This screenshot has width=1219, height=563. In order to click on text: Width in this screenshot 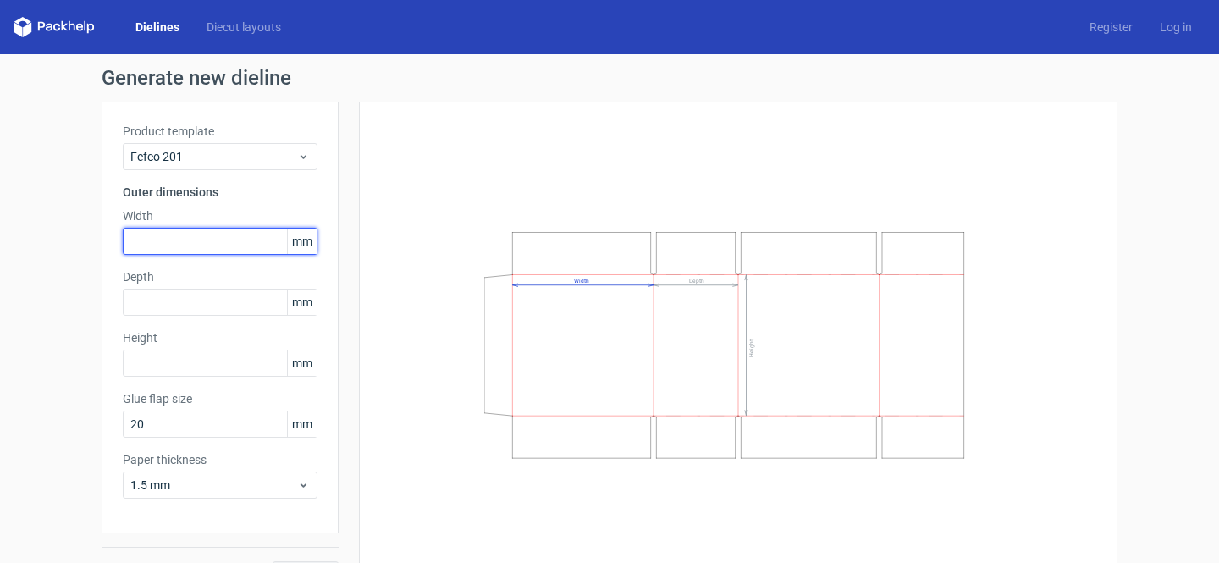, I will do `click(582, 281)`.